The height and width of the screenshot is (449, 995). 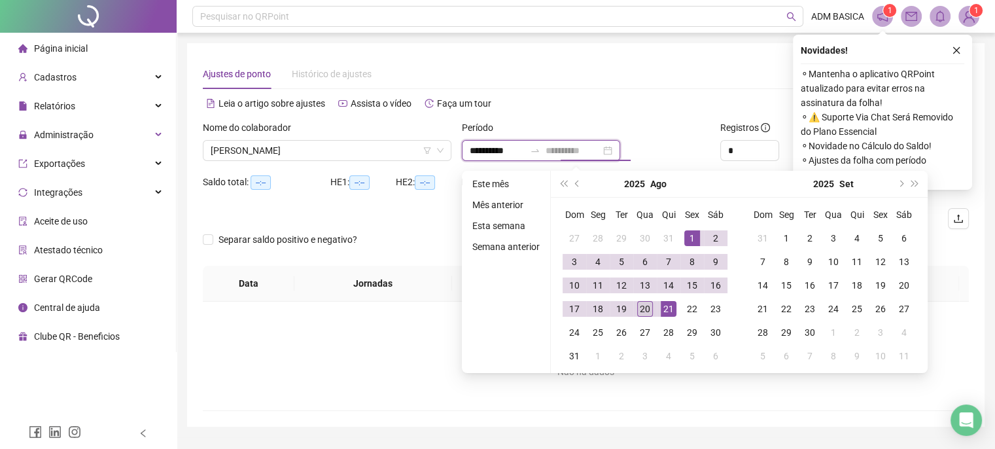 What do you see at coordinates (834, 356) in the screenshot?
I see `td: 2025-10-08` at bounding box center [834, 356].